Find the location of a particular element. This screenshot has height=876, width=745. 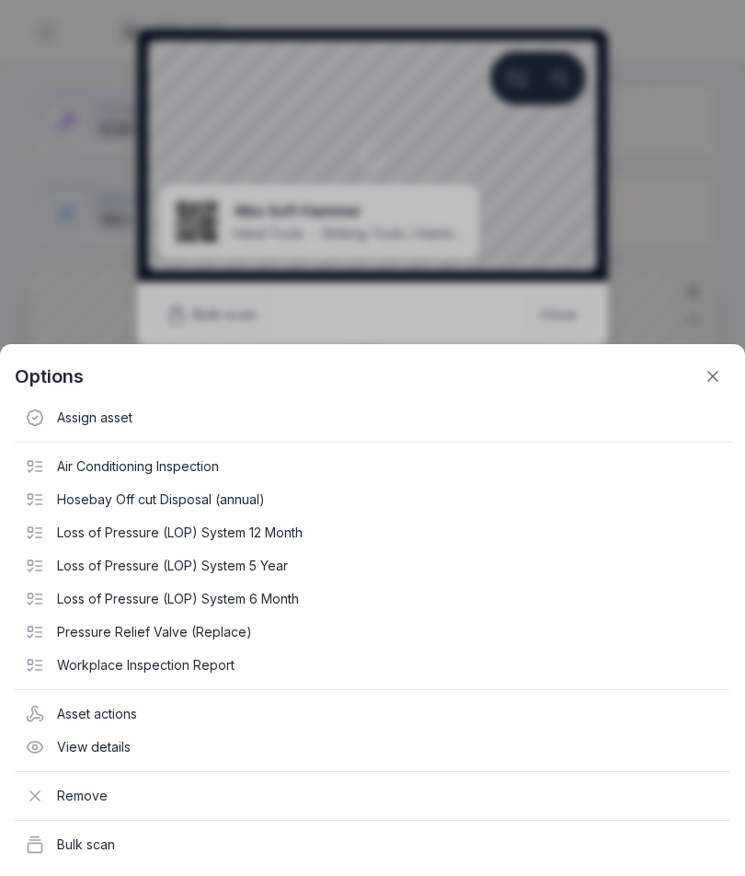

strong: Options is located at coordinates (49, 376).